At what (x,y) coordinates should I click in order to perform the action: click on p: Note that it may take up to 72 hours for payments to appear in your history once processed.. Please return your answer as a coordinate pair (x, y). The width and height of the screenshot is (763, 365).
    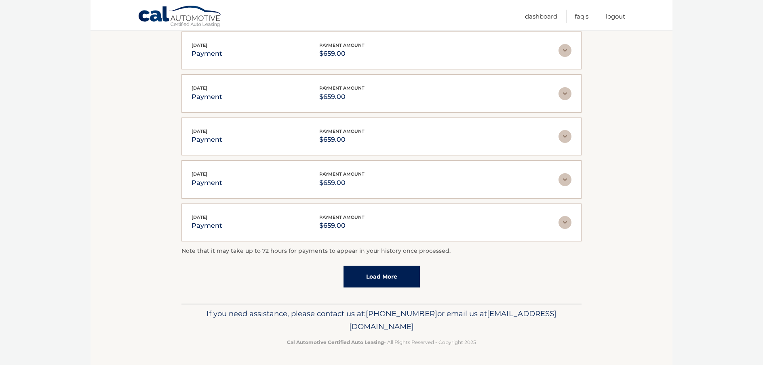
    Looking at the image, I should click on (382, 251).